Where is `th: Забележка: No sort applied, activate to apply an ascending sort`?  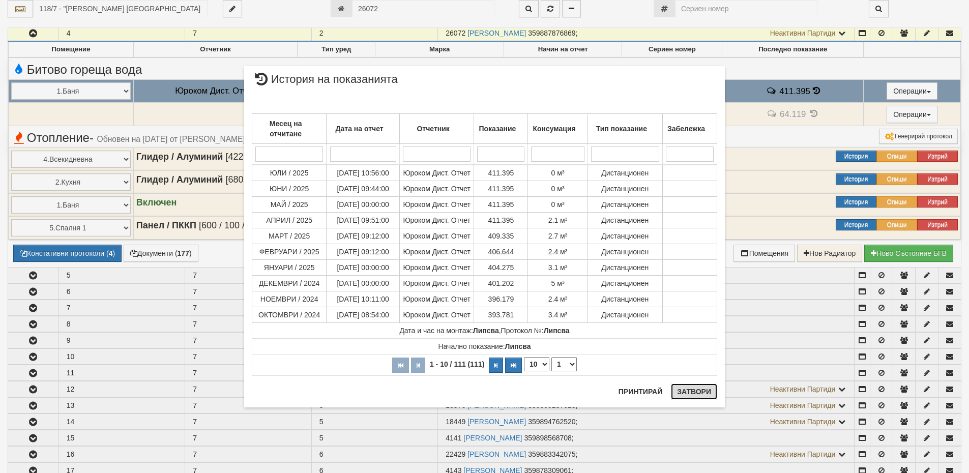 th: Забележка: No sort applied, activate to apply an ascending sort is located at coordinates (689, 129).